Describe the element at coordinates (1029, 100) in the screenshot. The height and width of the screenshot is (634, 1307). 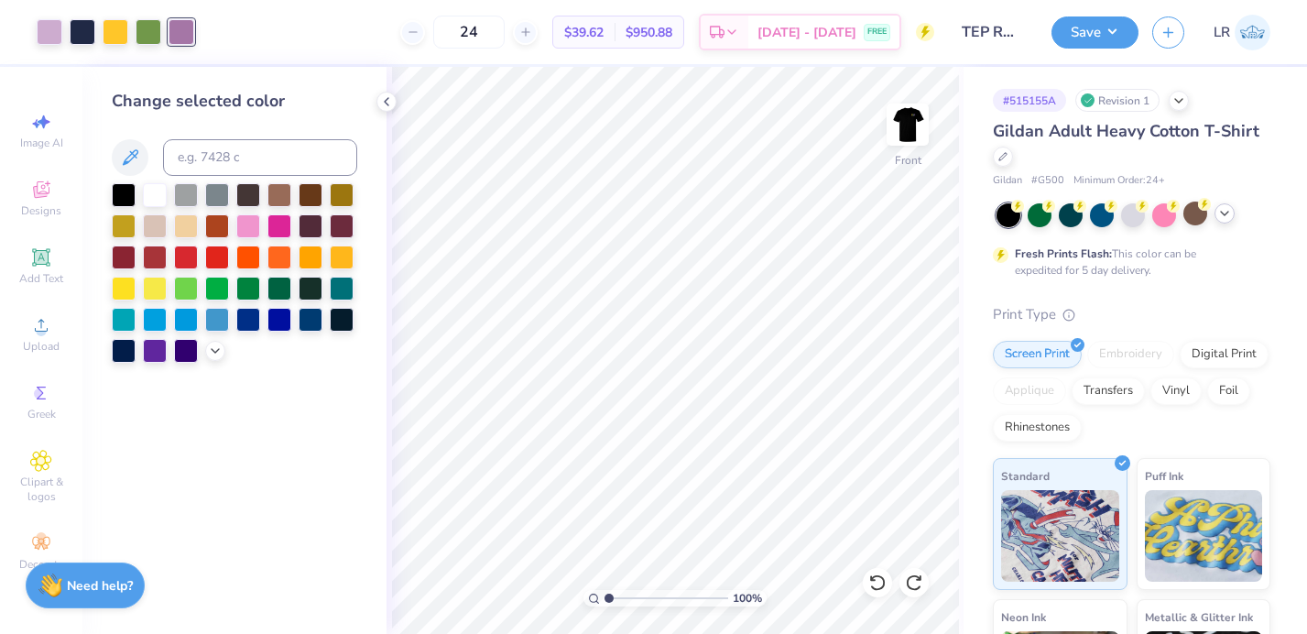
I see `div: # 515155A` at that location.